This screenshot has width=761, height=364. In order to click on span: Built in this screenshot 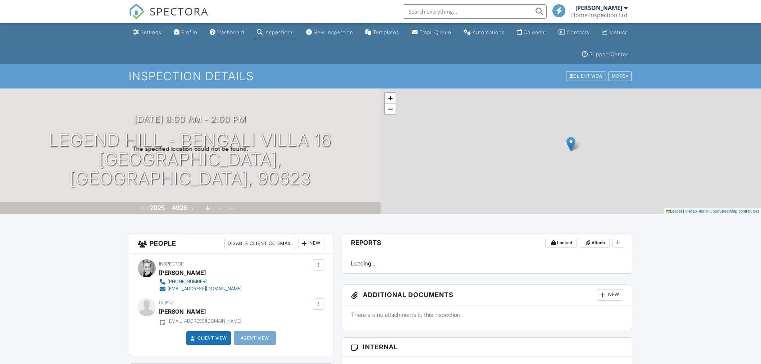, I will do `click(145, 208)`.